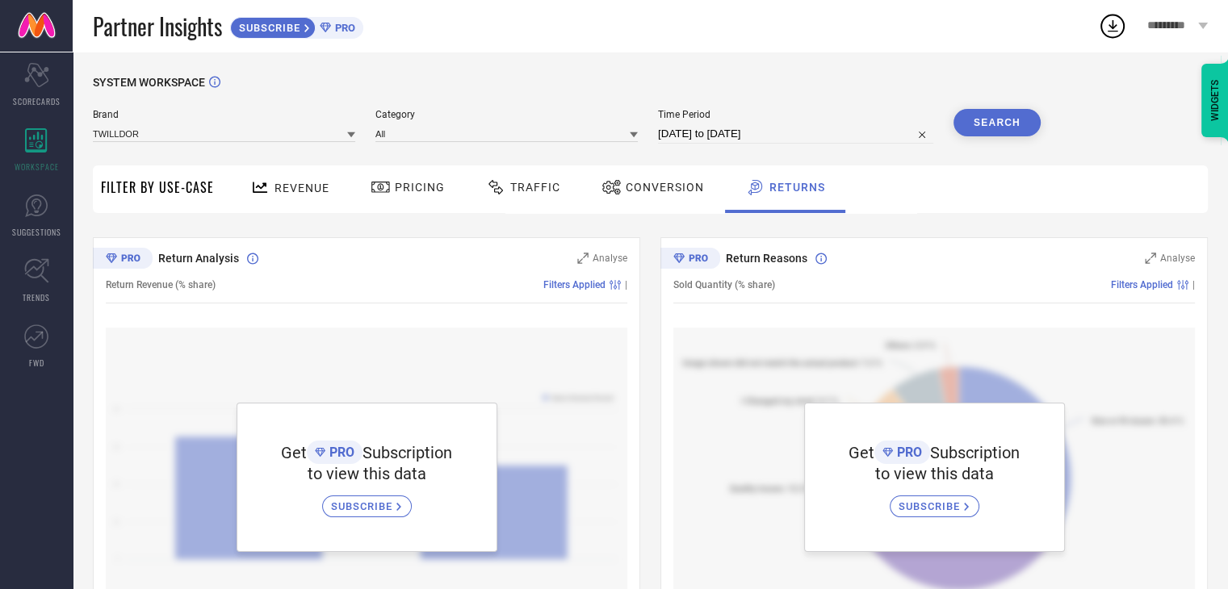  I want to click on span: Traffic, so click(535, 187).